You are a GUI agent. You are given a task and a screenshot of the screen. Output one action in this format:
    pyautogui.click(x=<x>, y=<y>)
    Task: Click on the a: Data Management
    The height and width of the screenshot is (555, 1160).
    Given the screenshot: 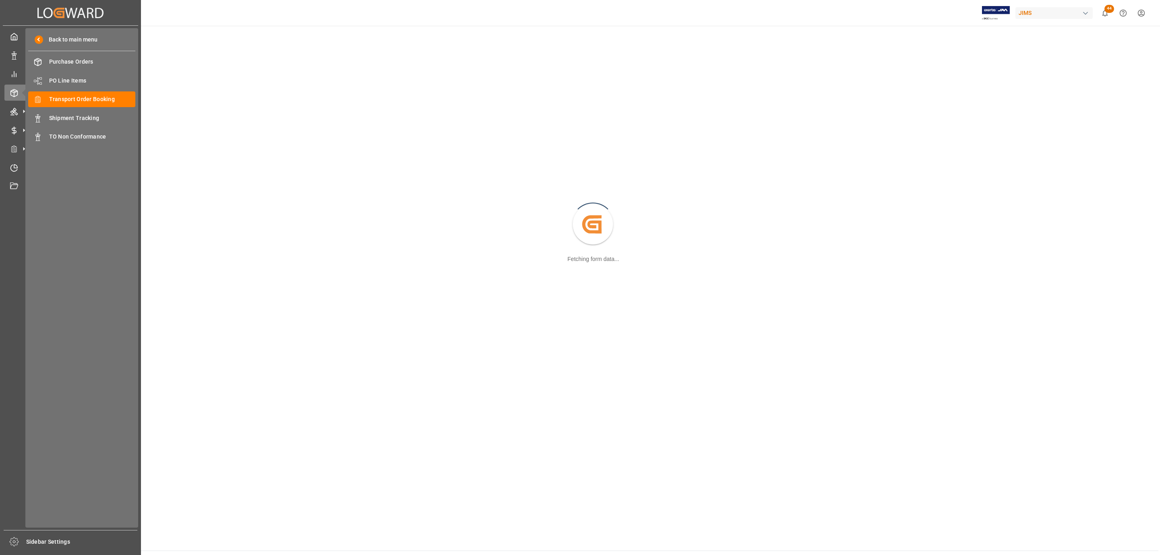 What is the action you would take?
    pyautogui.click(x=70, y=55)
    